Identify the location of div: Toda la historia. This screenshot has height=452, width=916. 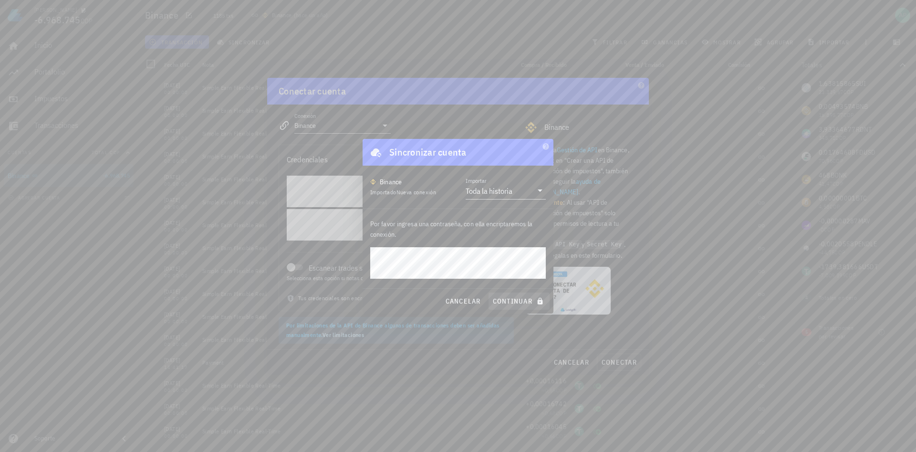
(489, 191).